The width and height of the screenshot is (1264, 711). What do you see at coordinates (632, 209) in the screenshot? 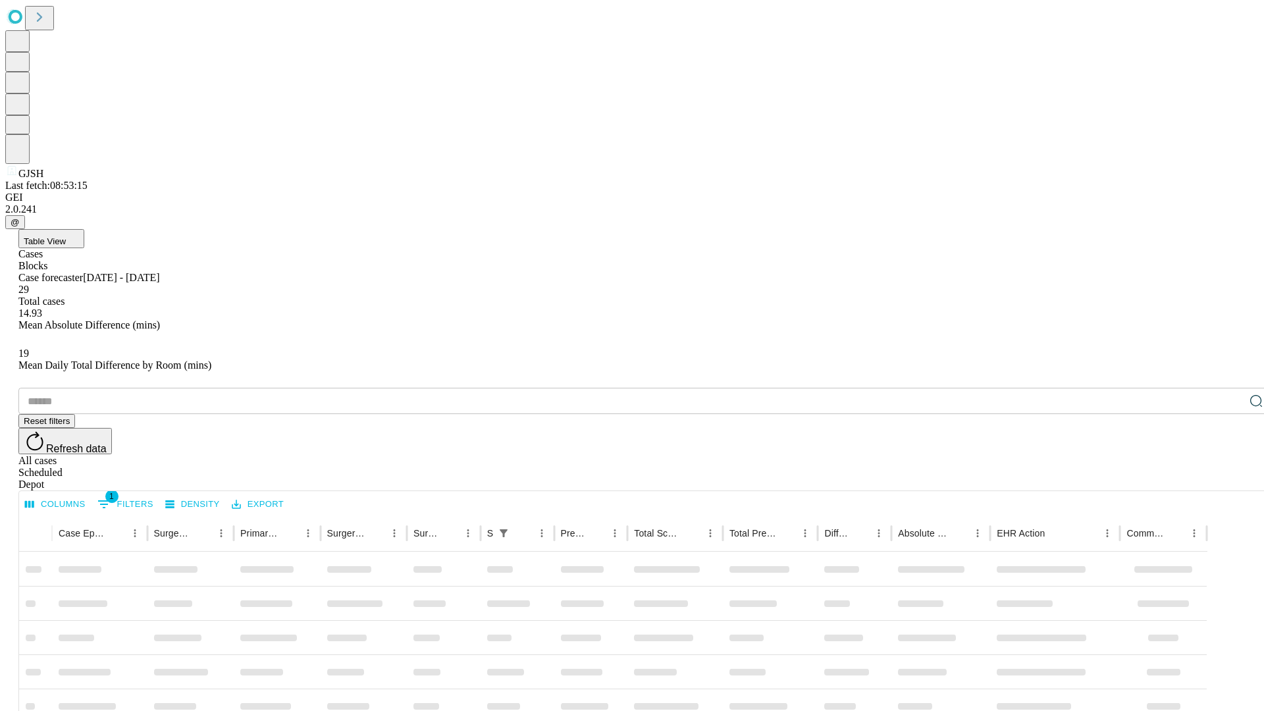
I see `div: 2.0.241` at bounding box center [632, 209].